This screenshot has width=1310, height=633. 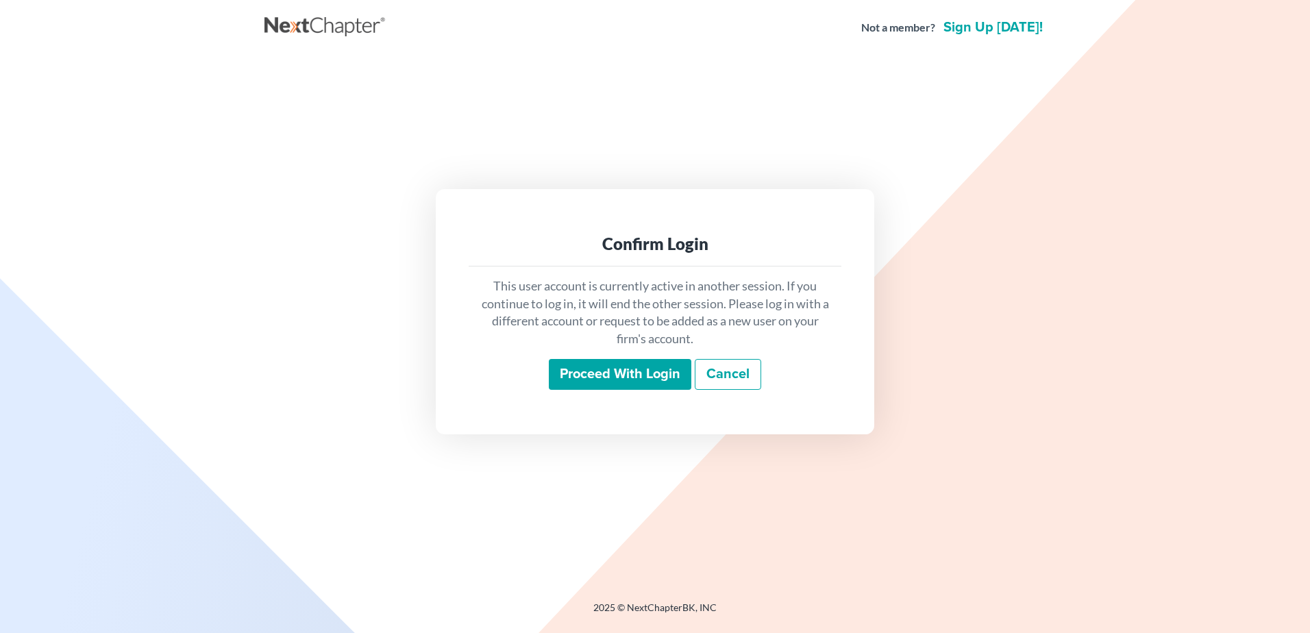 I want to click on p: This user account is currently active in another session. If you continue to log in, it will end ..., so click(x=655, y=312).